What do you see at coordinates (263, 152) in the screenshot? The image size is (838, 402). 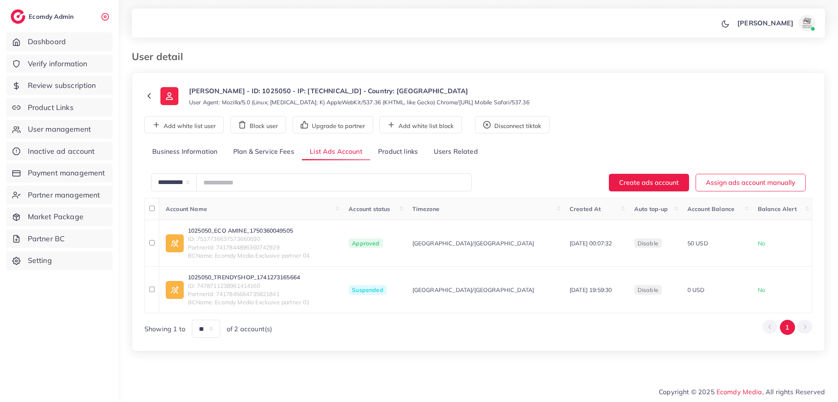 I see `a: Plan & Service Fees` at bounding box center [263, 152].